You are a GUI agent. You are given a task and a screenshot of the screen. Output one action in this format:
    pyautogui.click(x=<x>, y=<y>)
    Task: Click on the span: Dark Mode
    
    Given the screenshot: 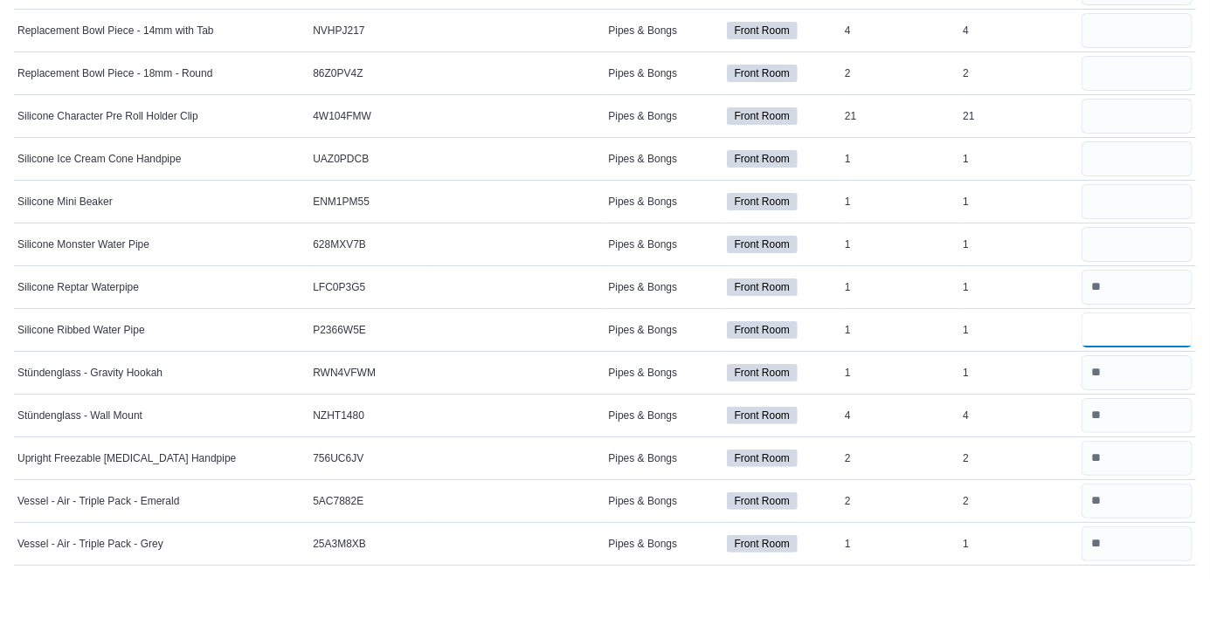 What is the action you would take?
    pyautogui.click(x=881, y=24)
    